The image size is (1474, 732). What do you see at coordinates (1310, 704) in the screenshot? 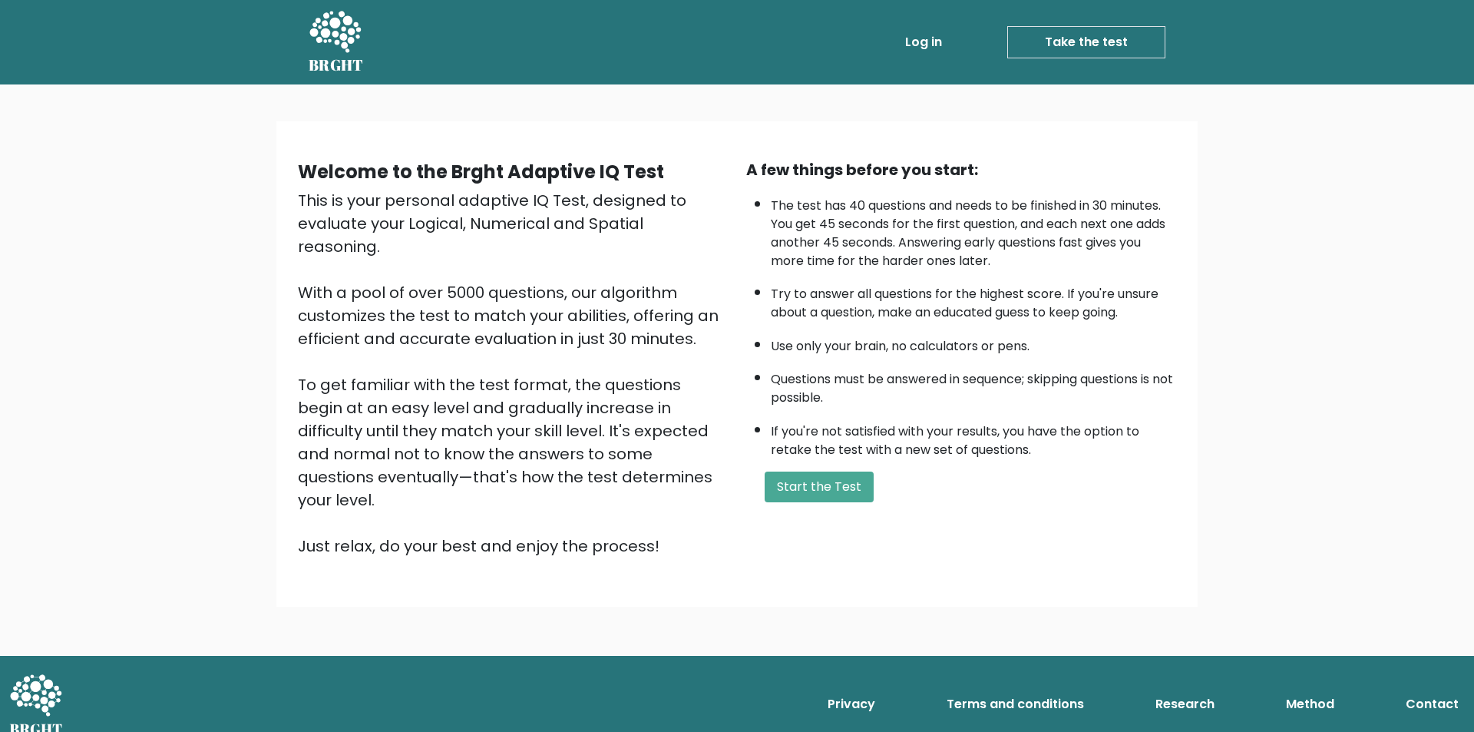
I see `a: Method` at bounding box center [1310, 704].